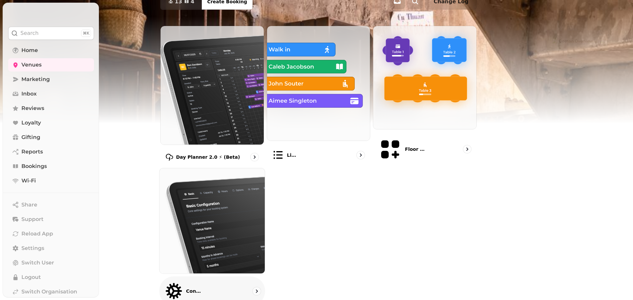  I want to click on img: Day Planner 2.0 ⚡ (Beta), so click(212, 85).